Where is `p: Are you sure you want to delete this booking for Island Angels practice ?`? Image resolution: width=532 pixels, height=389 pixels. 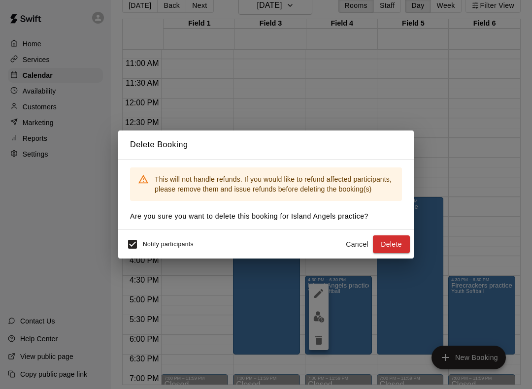 p: Are you sure you want to delete this booking for Island Angels practice ? is located at coordinates (266, 216).